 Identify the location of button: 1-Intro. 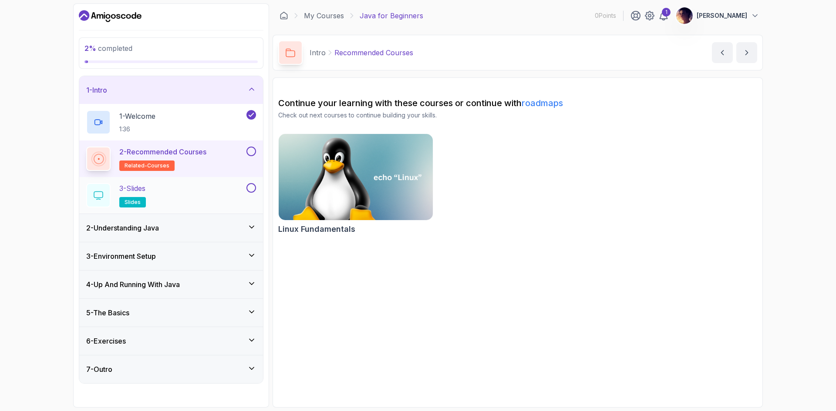
(171, 90).